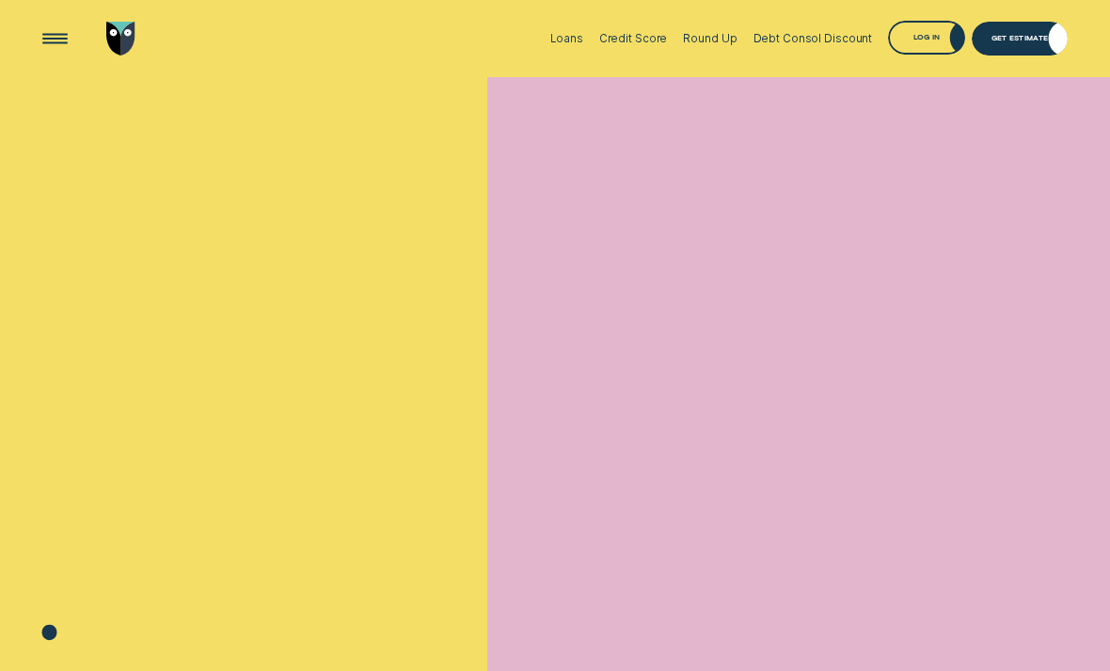 Image resolution: width=1110 pixels, height=671 pixels. Describe the element at coordinates (709, 39) in the screenshot. I see `div: Round Up` at that location.